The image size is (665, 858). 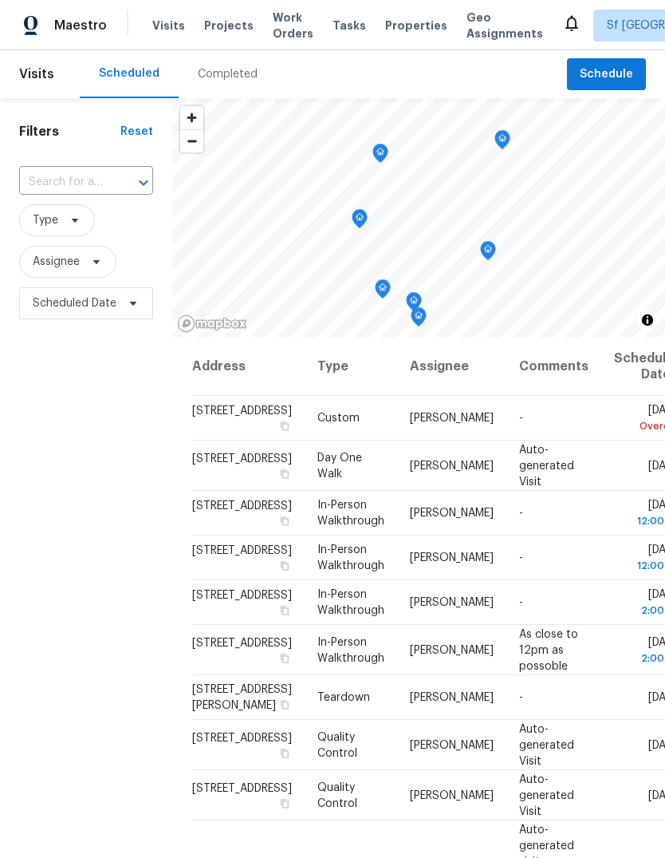 What do you see at coordinates (648, 320) in the screenshot?
I see `span: Toggle attribution` at bounding box center [648, 320].